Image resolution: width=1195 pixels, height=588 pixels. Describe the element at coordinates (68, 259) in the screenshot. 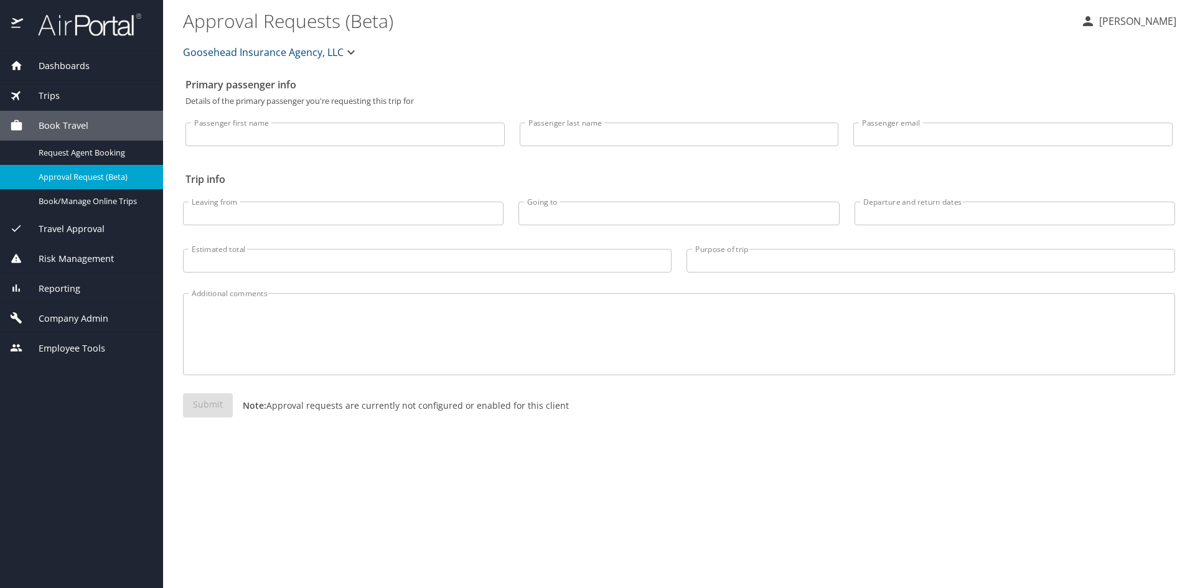

I see `span: Risk Management` at that location.